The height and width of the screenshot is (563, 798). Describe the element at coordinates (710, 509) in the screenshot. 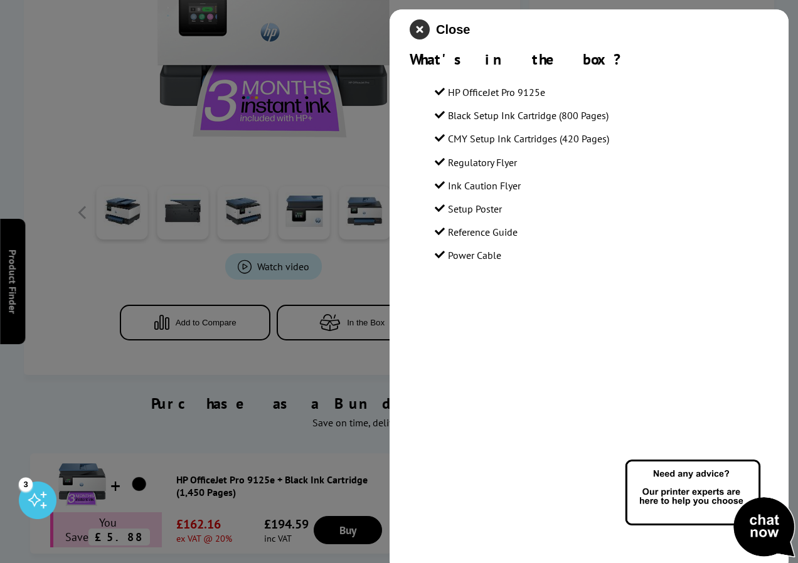

I see `img: Open Live Chat window` at that location.